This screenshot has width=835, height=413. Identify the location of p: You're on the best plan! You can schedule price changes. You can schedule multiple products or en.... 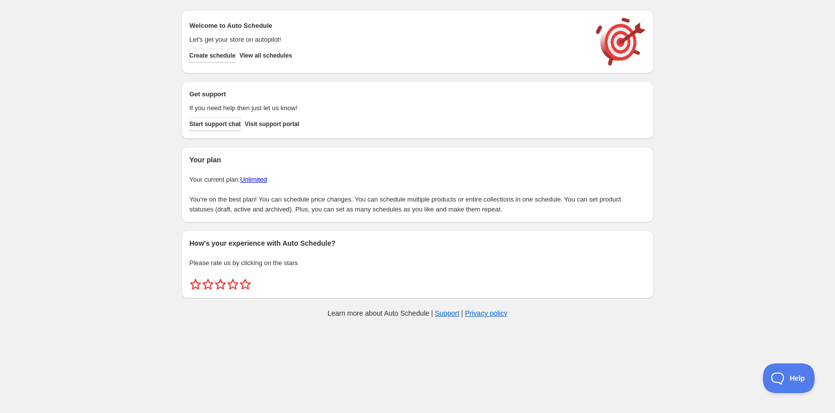
(417, 205).